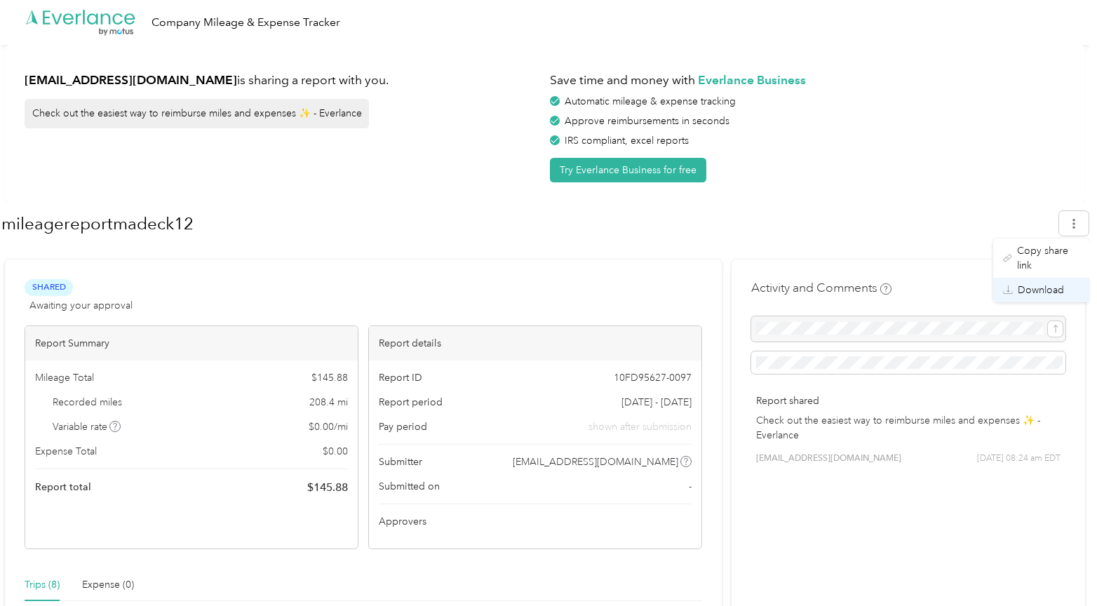 This screenshot has height=606, width=1097. I want to click on div: Trips (8), so click(42, 585).